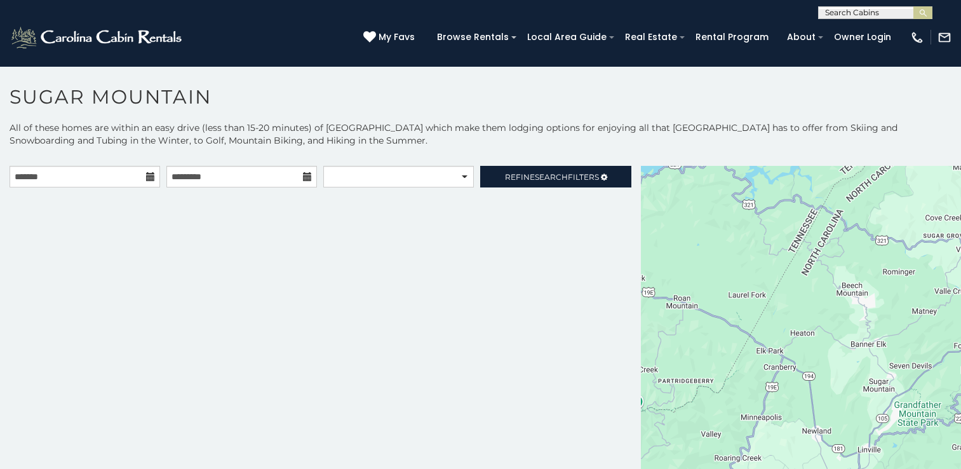 The image size is (961, 469). What do you see at coordinates (863, 37) in the screenshot?
I see `a: Owner Login` at bounding box center [863, 37].